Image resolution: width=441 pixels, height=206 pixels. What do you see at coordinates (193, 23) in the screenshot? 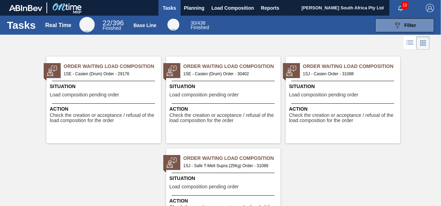
I see `span: 30` at bounding box center [193, 23].